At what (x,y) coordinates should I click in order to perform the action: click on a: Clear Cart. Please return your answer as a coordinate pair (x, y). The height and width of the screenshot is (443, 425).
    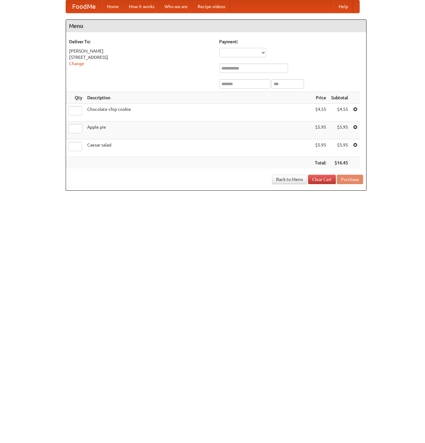
    Looking at the image, I should click on (322, 179).